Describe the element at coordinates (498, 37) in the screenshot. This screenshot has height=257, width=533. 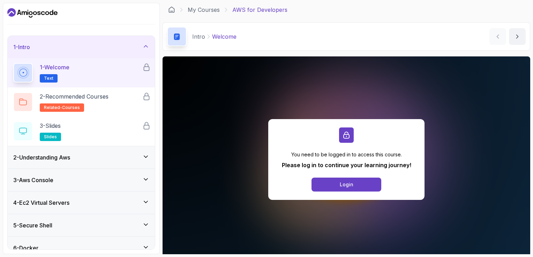
I see `button: previous content` at that location.